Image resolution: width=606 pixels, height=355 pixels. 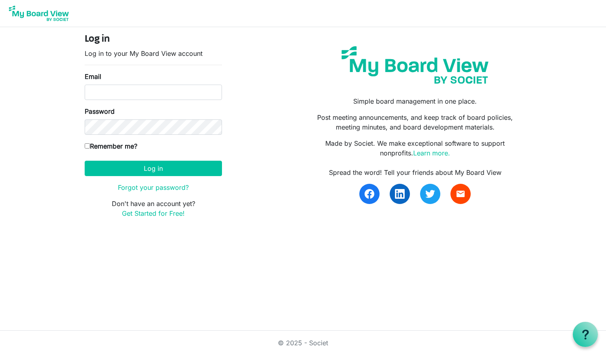 I want to click on p: Log in to your My Board View account, so click(x=153, y=53).